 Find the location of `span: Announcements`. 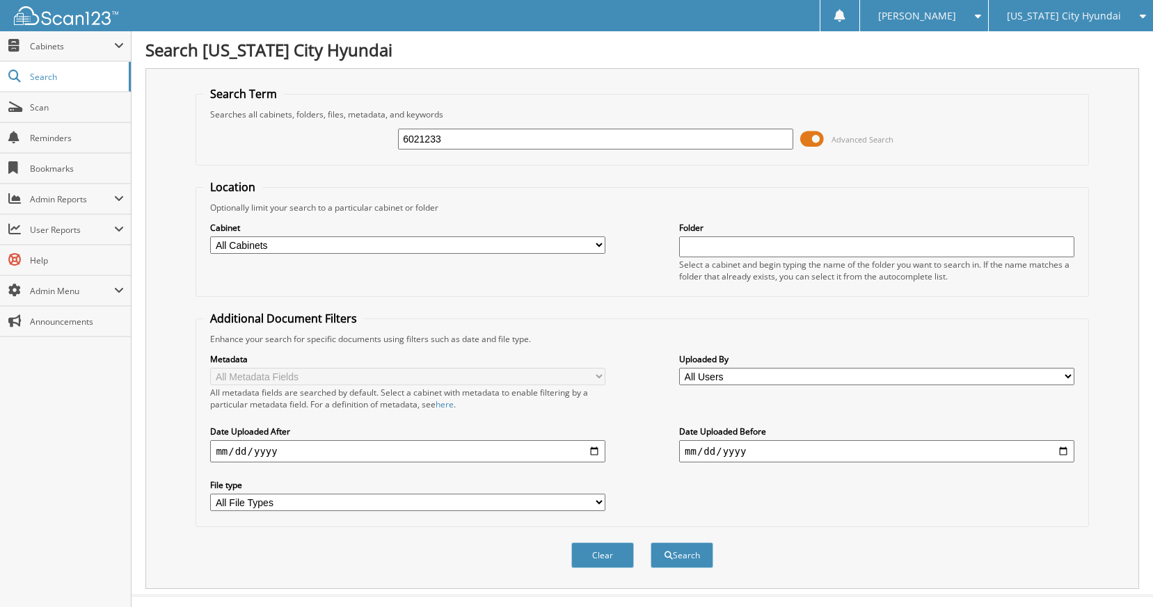

span: Announcements is located at coordinates (77, 321).